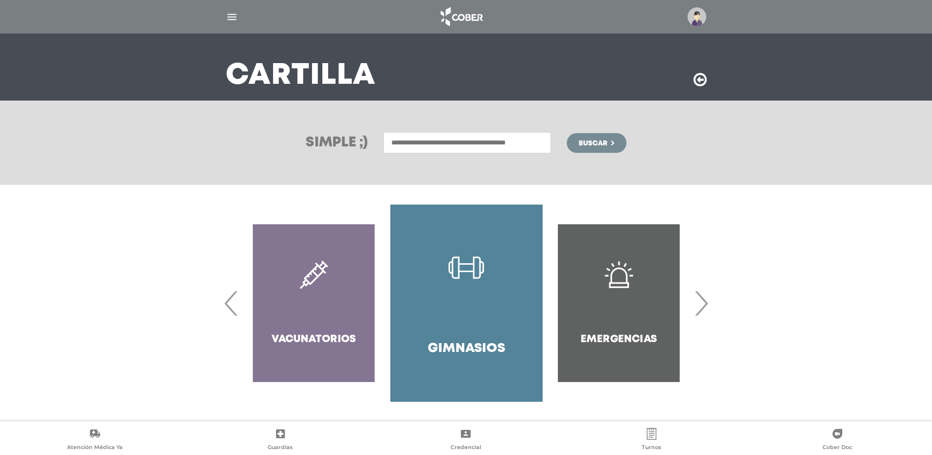  I want to click on a: Credencial, so click(466, 440).